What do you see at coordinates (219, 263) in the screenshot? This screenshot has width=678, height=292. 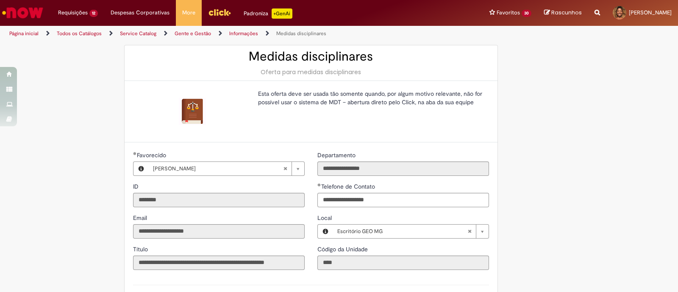 I see `input: Título` at bounding box center [219, 263].